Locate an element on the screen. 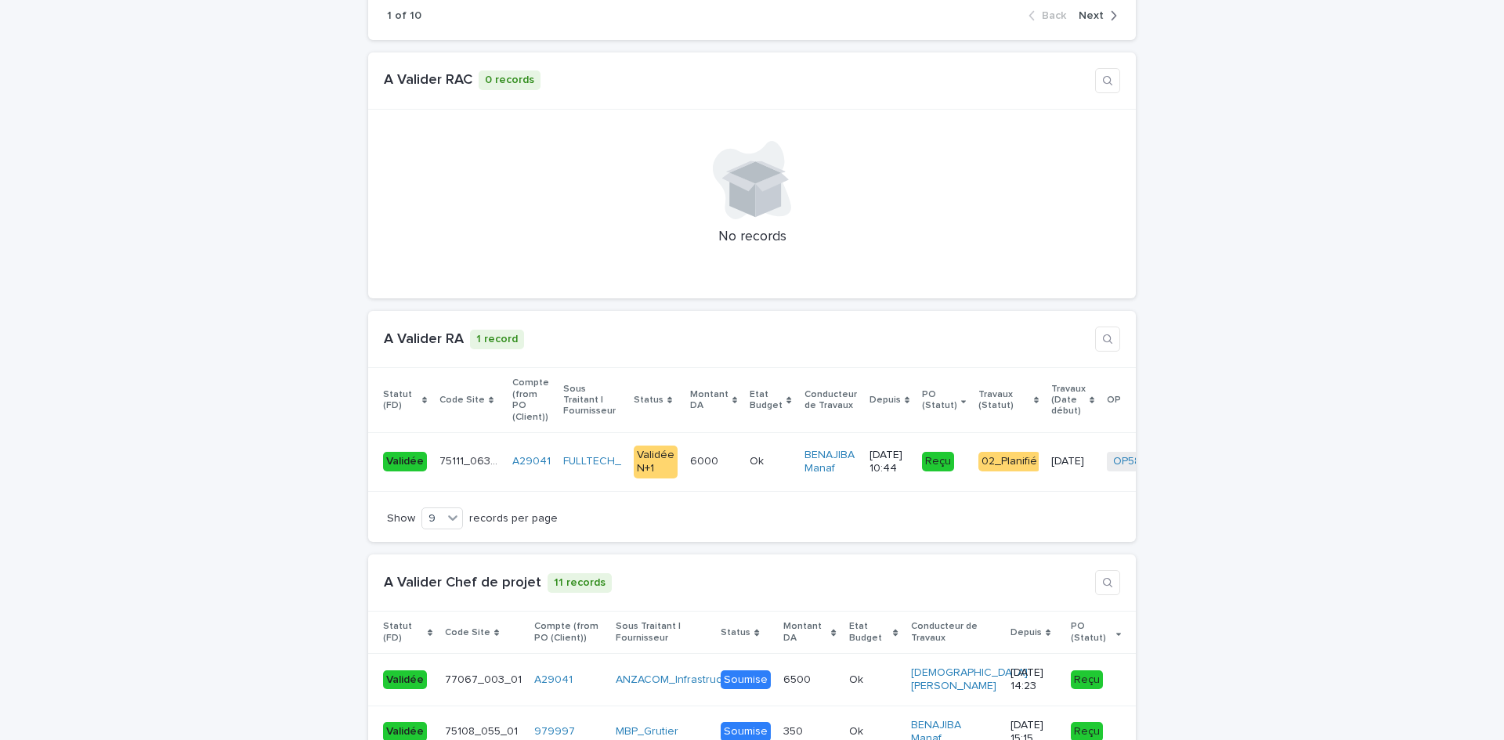  p: Show is located at coordinates (401, 519).